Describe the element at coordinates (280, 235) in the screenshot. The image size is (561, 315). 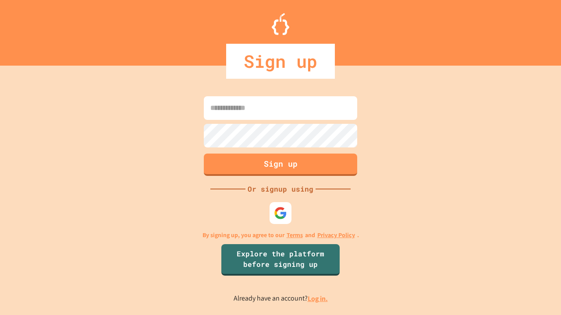
I see `p: By signing up, you agree to our and .` at that location.